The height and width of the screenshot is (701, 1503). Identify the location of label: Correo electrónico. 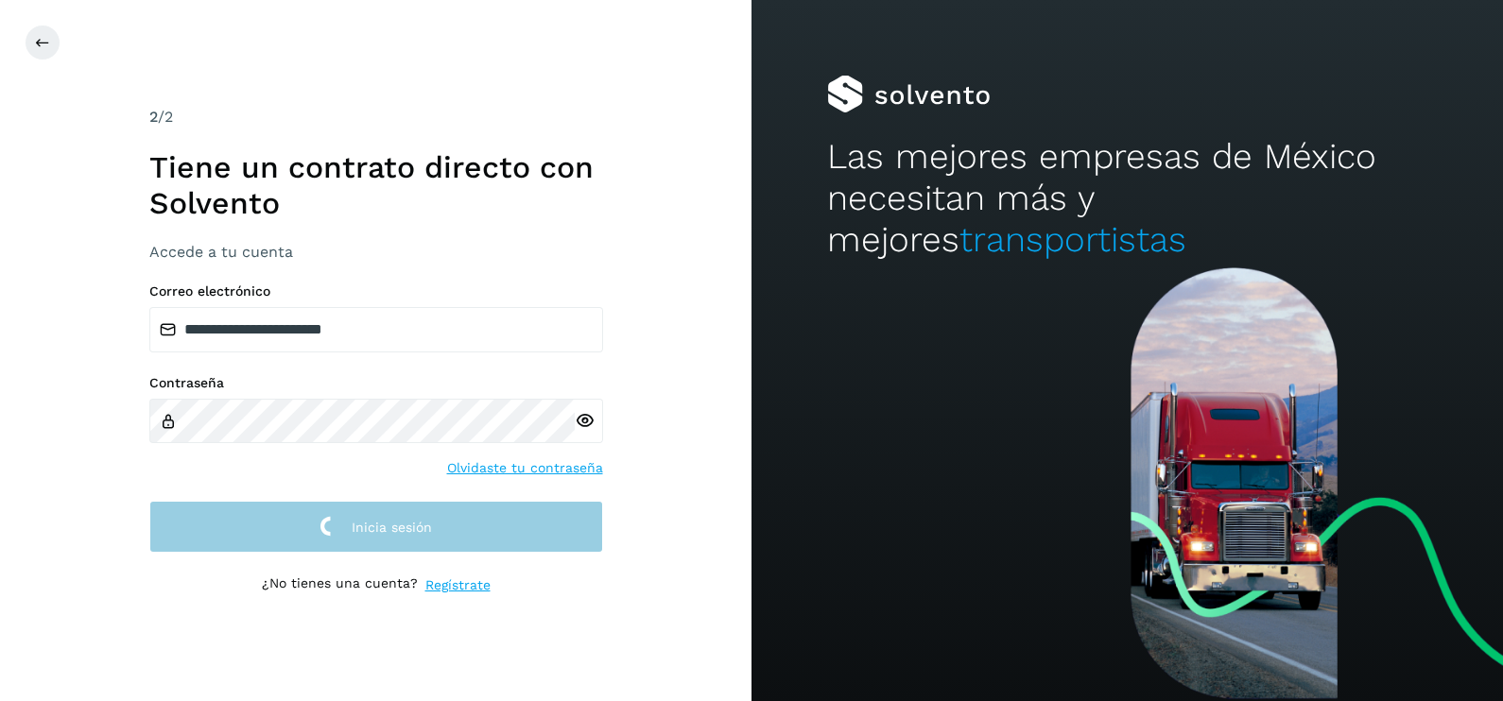
(376, 291).